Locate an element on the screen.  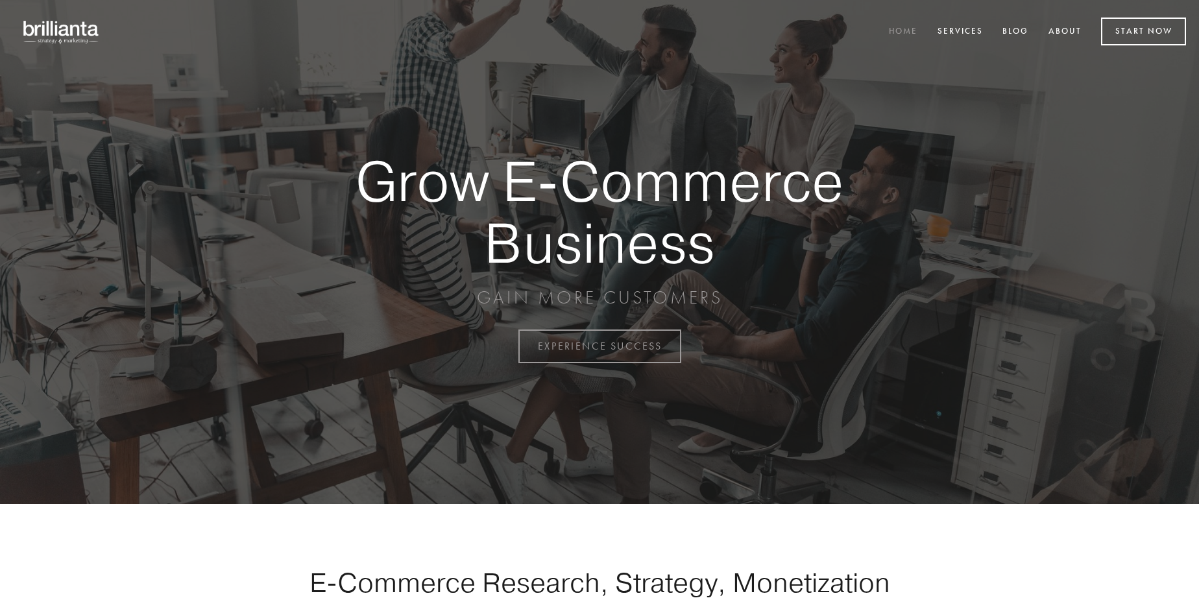
a: Blog is located at coordinates (1015, 32).